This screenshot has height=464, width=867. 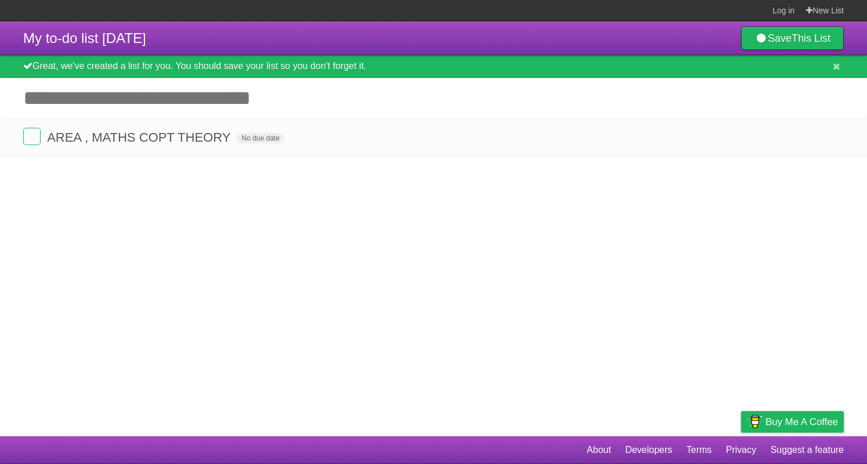 I want to click on a: Suggest a feature, so click(x=807, y=450).